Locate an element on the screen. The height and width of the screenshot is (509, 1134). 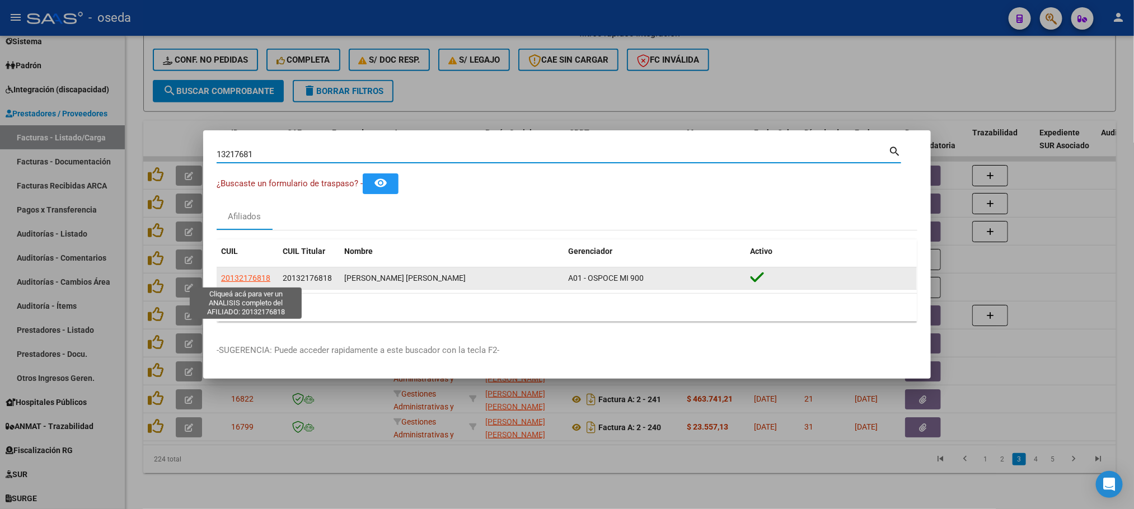
div: 1 total is located at coordinates (567, 308).